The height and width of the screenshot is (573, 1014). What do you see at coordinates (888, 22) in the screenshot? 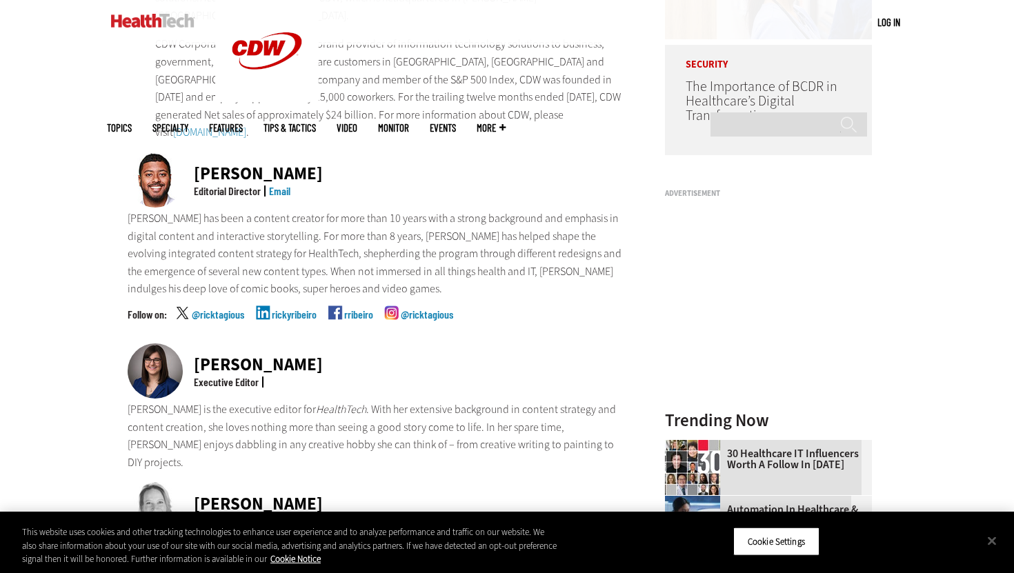
I see `a: Log in` at bounding box center [888, 22].